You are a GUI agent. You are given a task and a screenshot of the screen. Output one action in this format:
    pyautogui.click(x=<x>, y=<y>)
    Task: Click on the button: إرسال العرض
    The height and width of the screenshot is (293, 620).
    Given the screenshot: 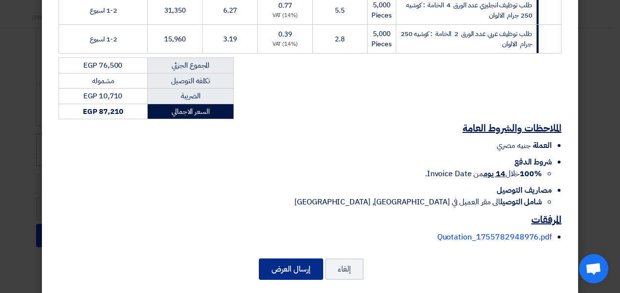 What is the action you would take?
    pyautogui.click(x=291, y=270)
    